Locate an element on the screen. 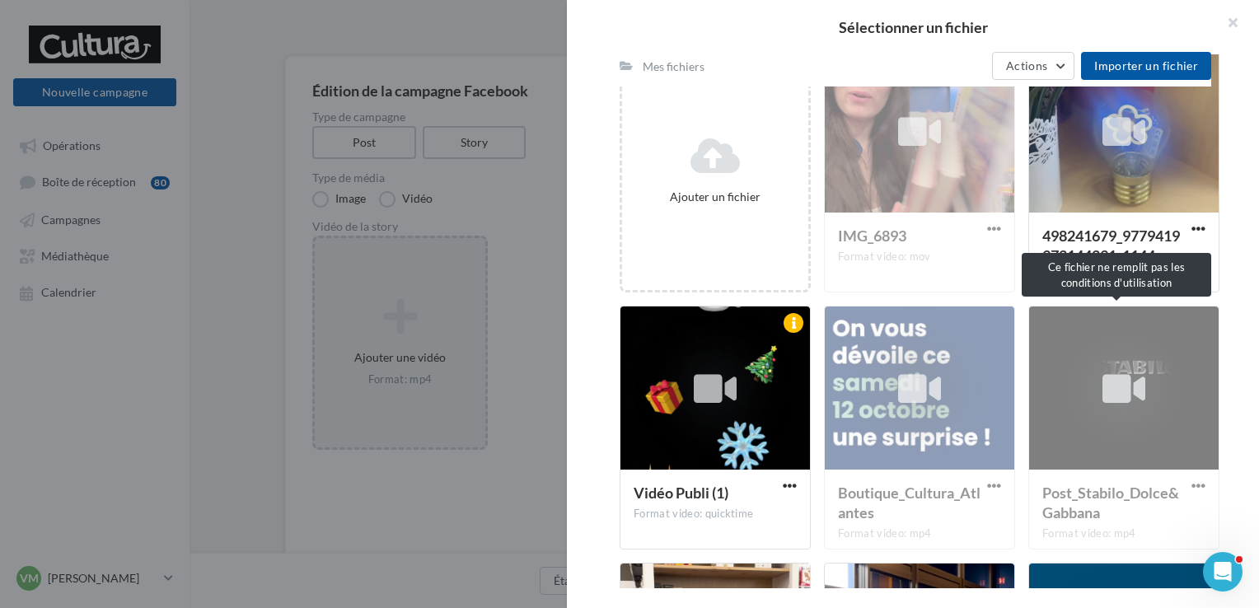 Image resolution: width=1259 pixels, height=608 pixels. span: Vidéo Publi (1) is located at coordinates (680, 493).